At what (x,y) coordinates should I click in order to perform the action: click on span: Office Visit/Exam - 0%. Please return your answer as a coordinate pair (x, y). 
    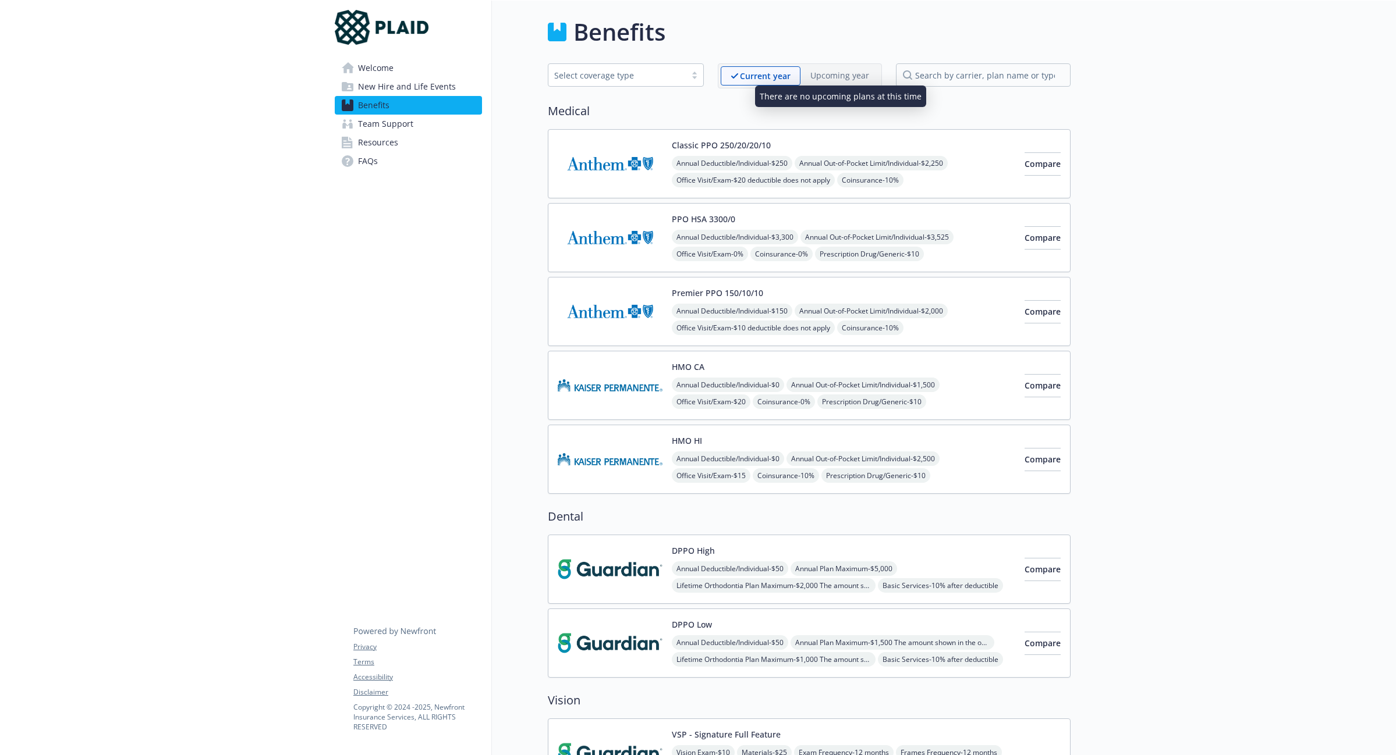
    Looking at the image, I should click on (709, 254).